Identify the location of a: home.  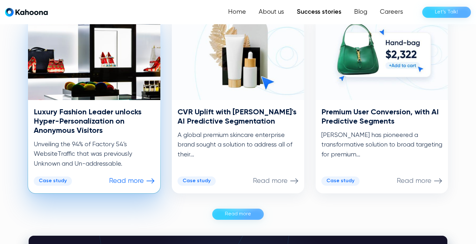
(26, 12).